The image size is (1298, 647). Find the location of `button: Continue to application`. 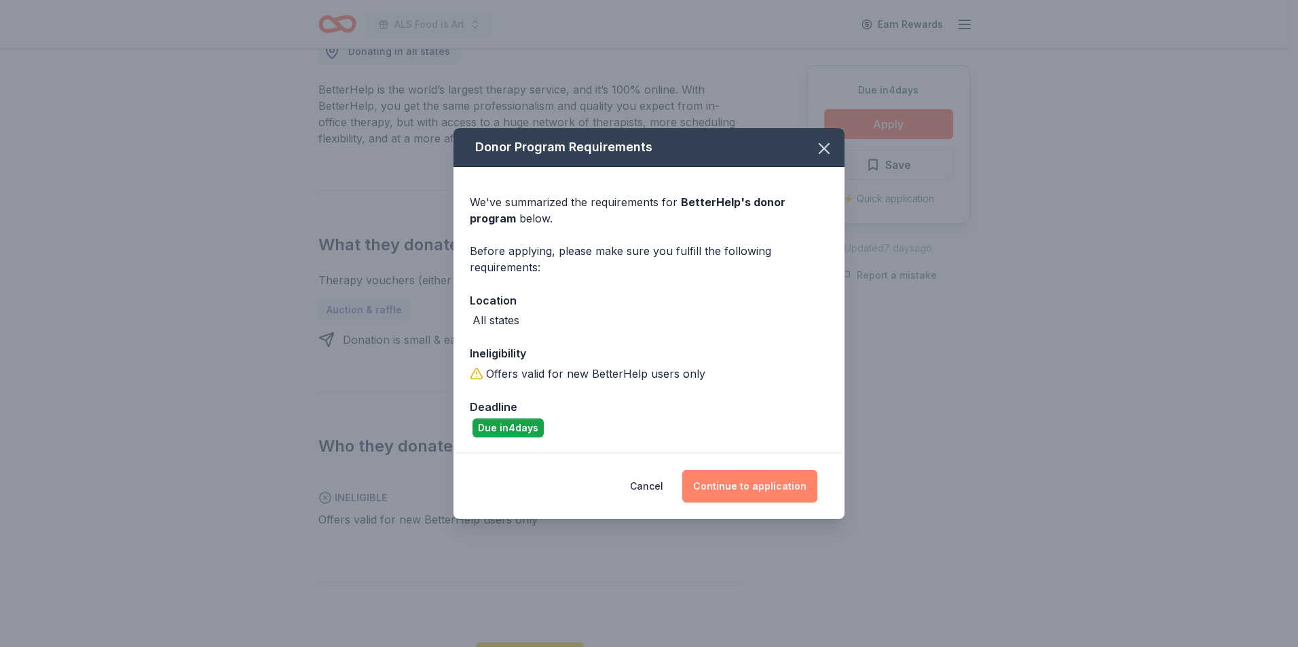

button: Continue to application is located at coordinates (749, 487).